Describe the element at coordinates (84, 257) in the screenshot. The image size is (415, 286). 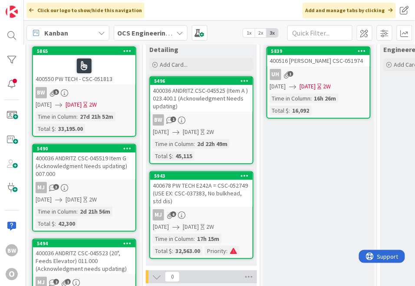
I see `div: 5494400036 ANDRITZ CSC-045523 (20", Feeds Elevator) 011.000 (Acknowledgment needs updating)` at that location.